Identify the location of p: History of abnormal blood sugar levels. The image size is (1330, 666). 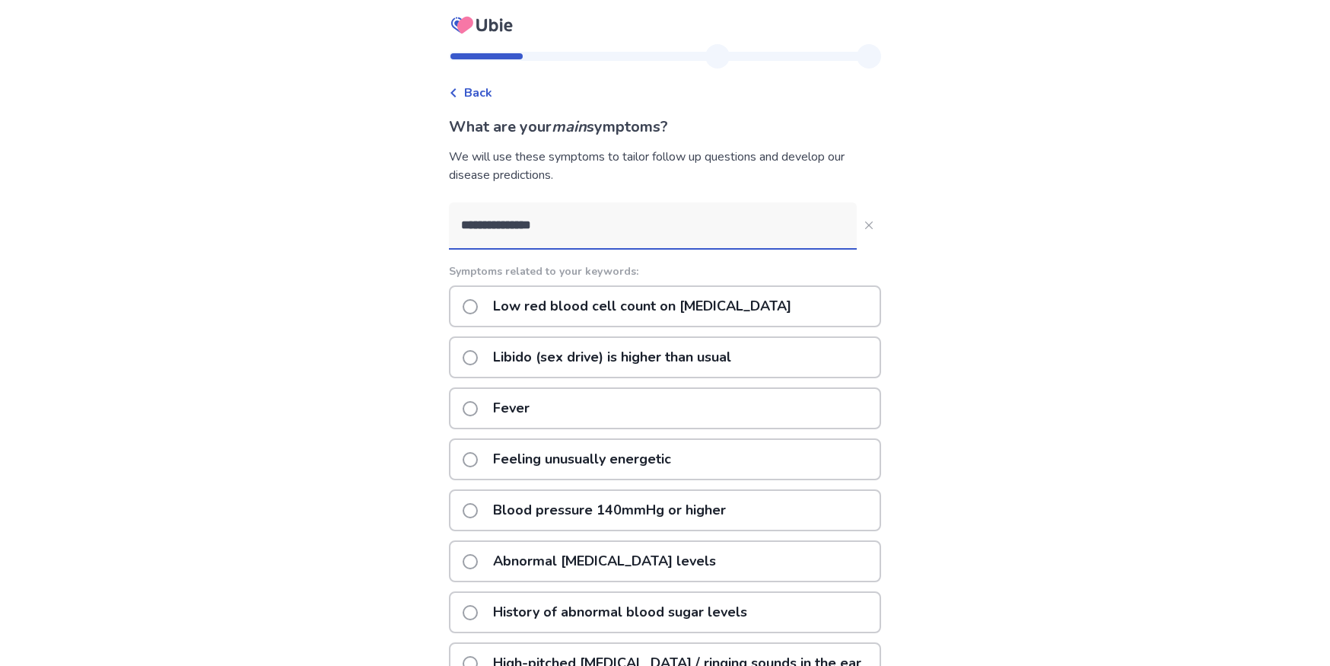
(620, 612).